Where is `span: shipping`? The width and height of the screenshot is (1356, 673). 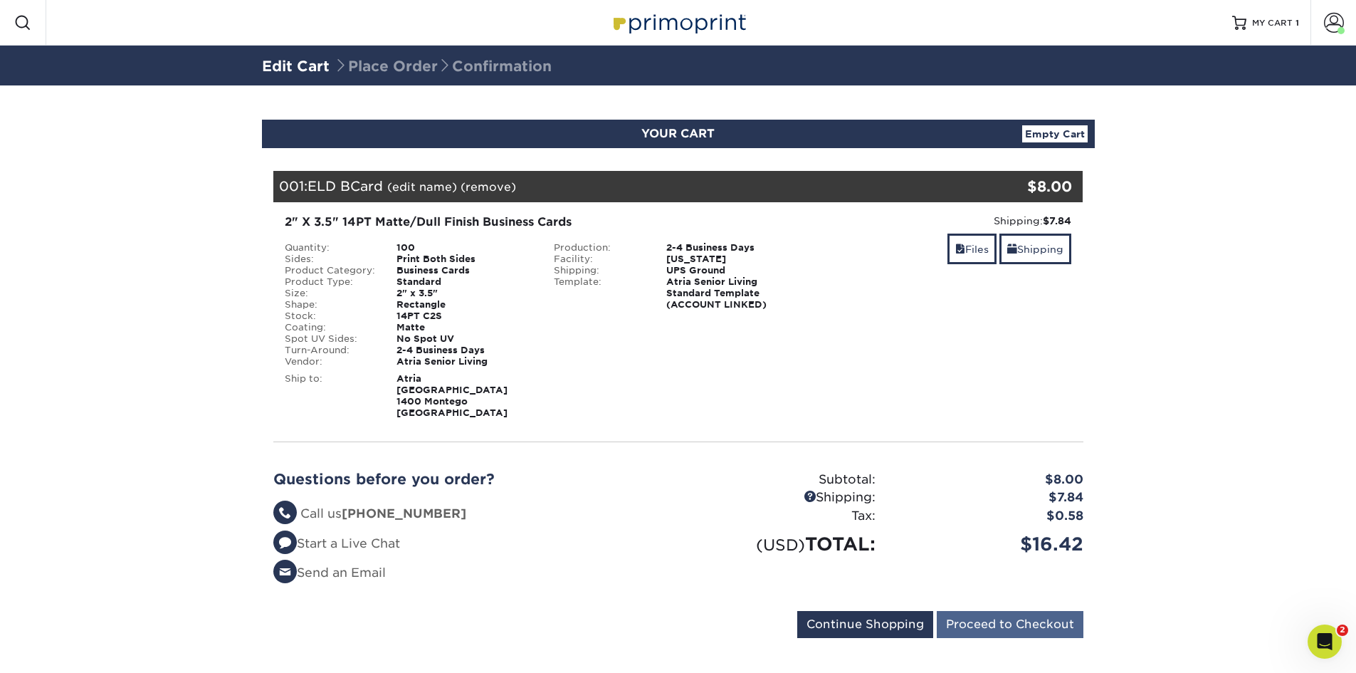 span: shipping is located at coordinates (1012, 249).